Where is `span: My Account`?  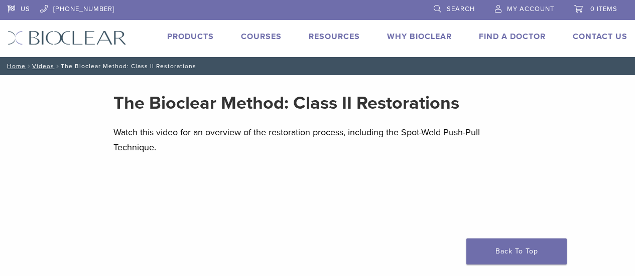
span: My Account is located at coordinates (530, 9).